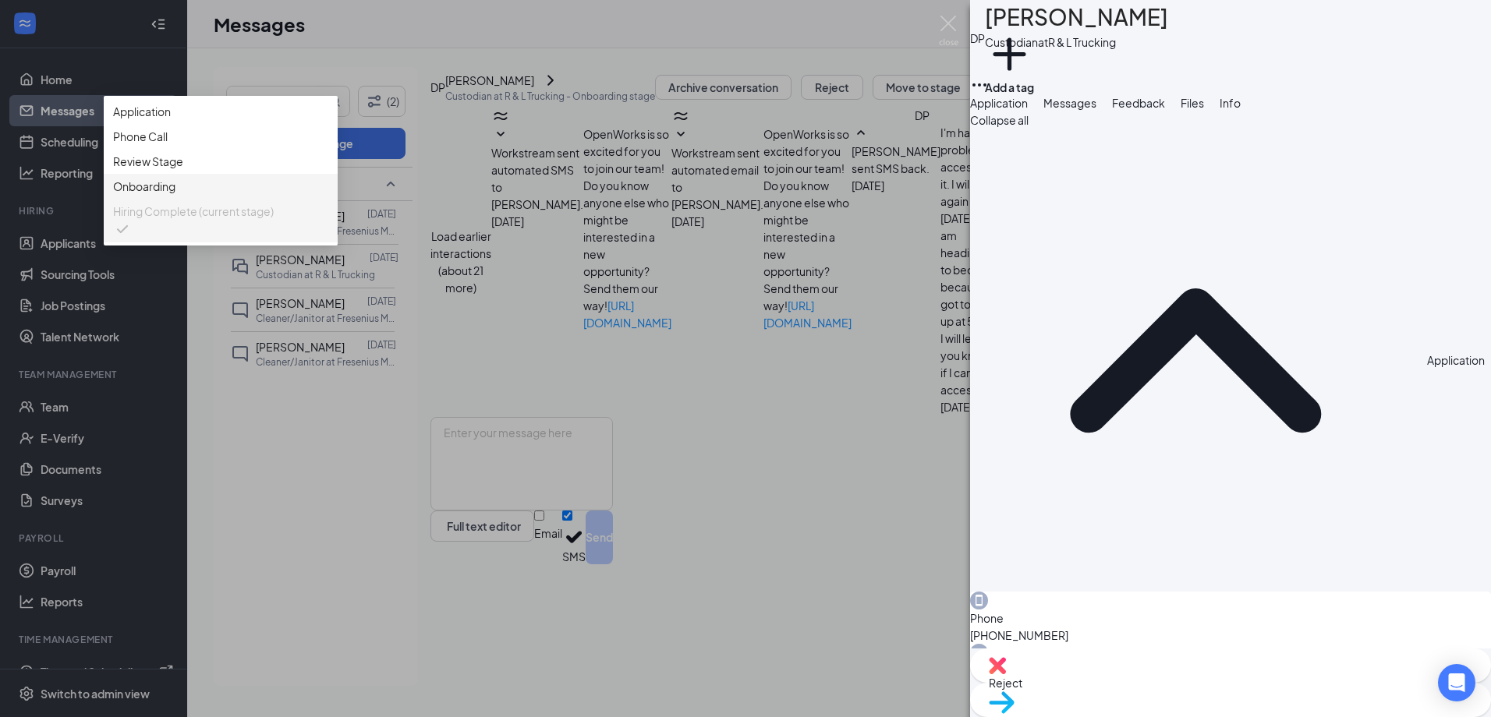 The image size is (1491, 717). Describe the element at coordinates (1009, 54) in the screenshot. I see `svg: Plus` at that location.